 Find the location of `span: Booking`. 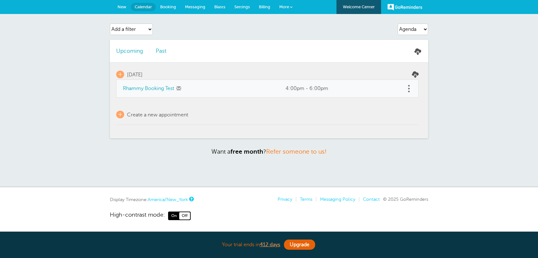

span: Booking is located at coordinates (168, 7).